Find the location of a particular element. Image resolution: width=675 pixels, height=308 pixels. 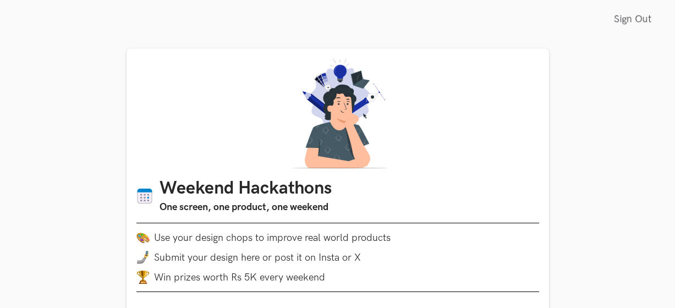

li: Win prizes worth Rs 5K every weekend is located at coordinates (338, 277).